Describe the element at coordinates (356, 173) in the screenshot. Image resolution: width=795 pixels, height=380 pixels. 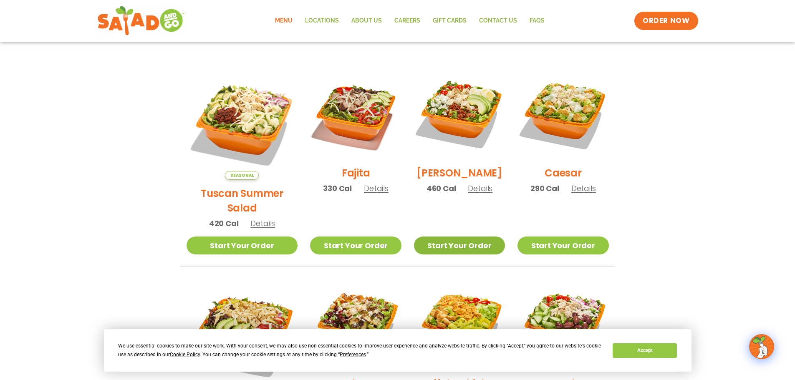
I see `h2: Fajita` at that location.